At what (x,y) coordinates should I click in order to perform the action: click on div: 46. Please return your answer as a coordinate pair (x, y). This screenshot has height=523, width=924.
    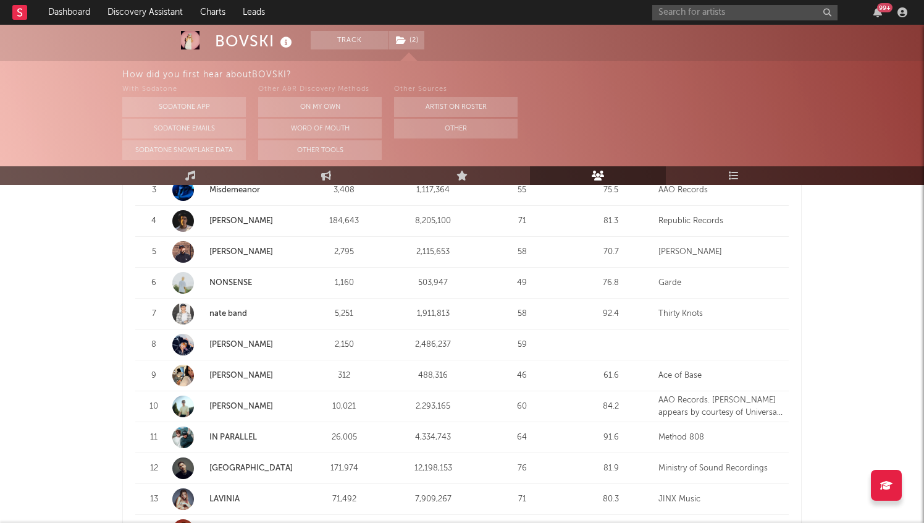
    Looking at the image, I should click on (522, 376).